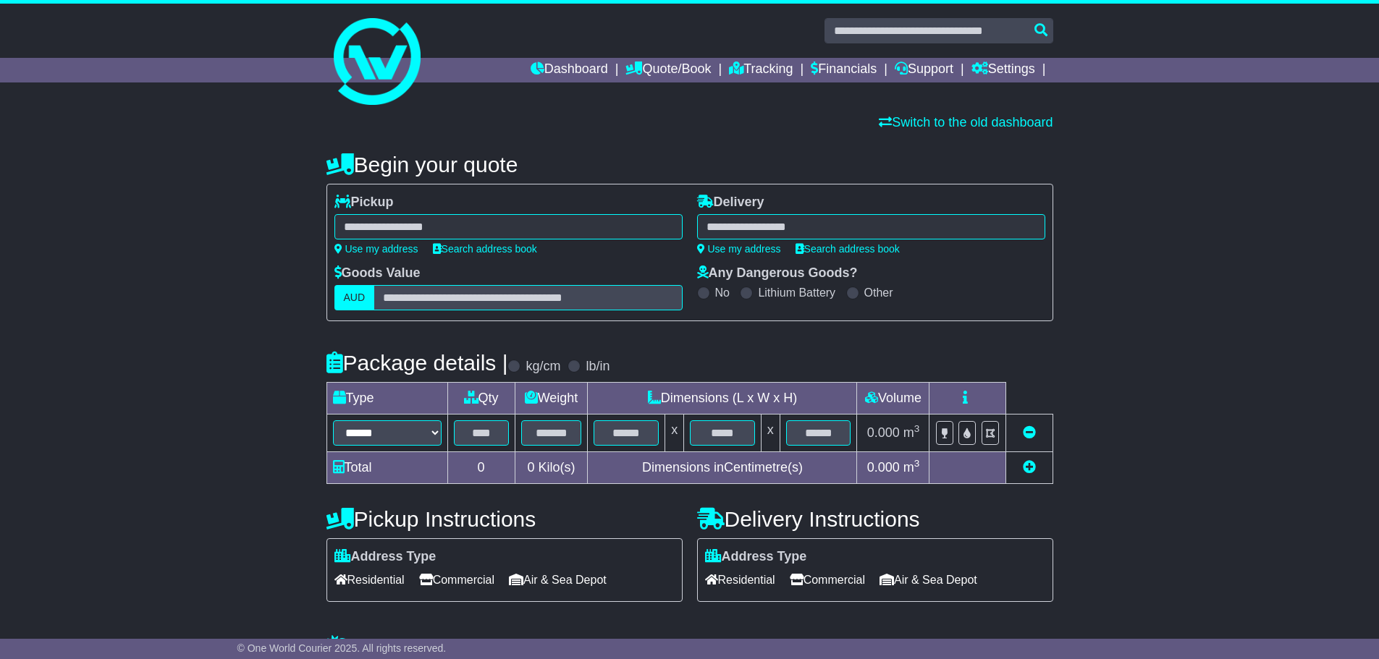 This screenshot has width=1379, height=659. What do you see at coordinates (1029, 433) in the screenshot?
I see `a: Remove this item` at bounding box center [1029, 433].